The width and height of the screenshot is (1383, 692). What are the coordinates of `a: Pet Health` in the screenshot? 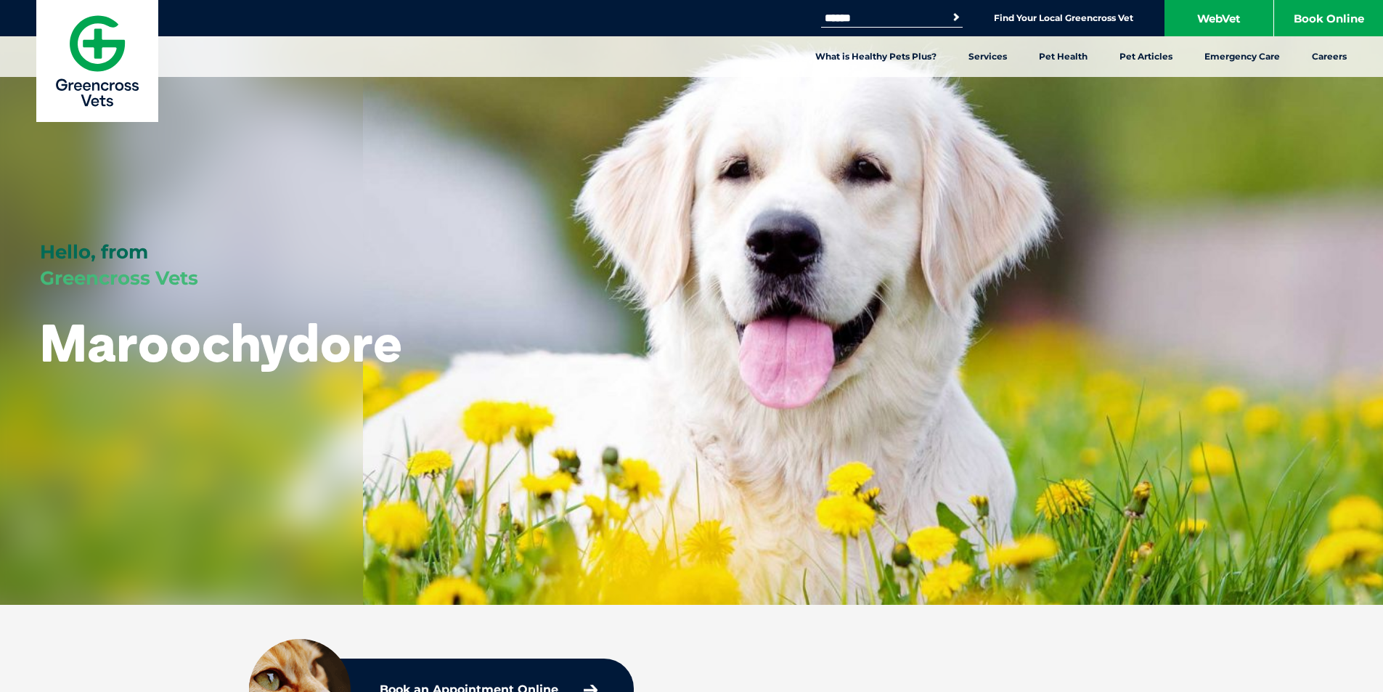 It's located at (1063, 57).